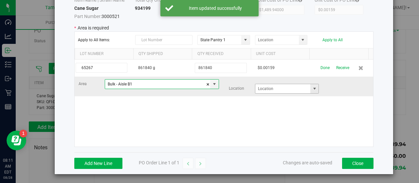 This screenshot has width=419, height=183. I want to click on span: Area is required, so click(93, 28).